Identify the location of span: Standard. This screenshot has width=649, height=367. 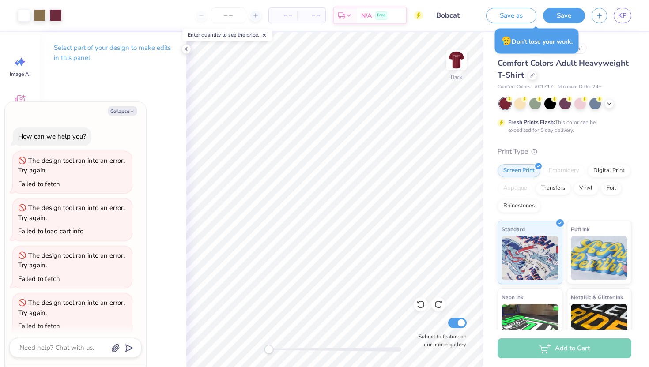
(513, 229).